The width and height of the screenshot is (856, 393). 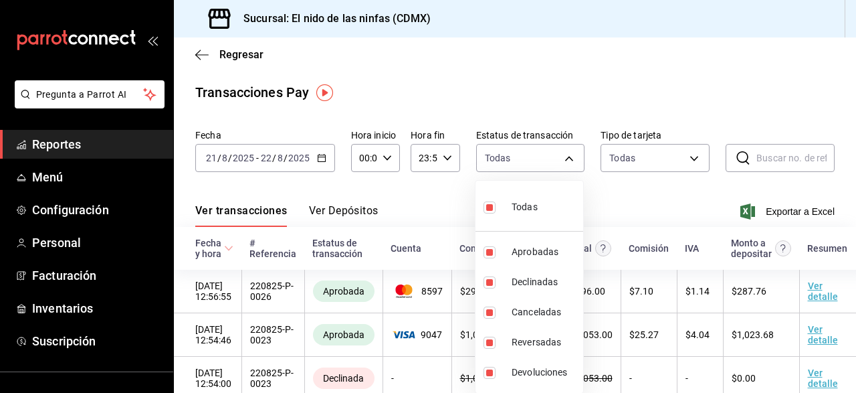 I want to click on span: Declinadas, so click(x=544, y=282).